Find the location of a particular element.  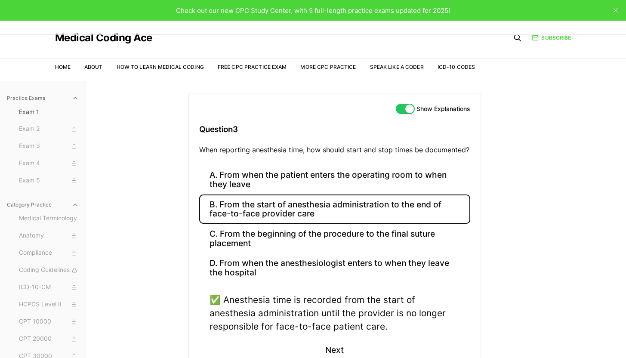

a: Home is located at coordinates (63, 67).